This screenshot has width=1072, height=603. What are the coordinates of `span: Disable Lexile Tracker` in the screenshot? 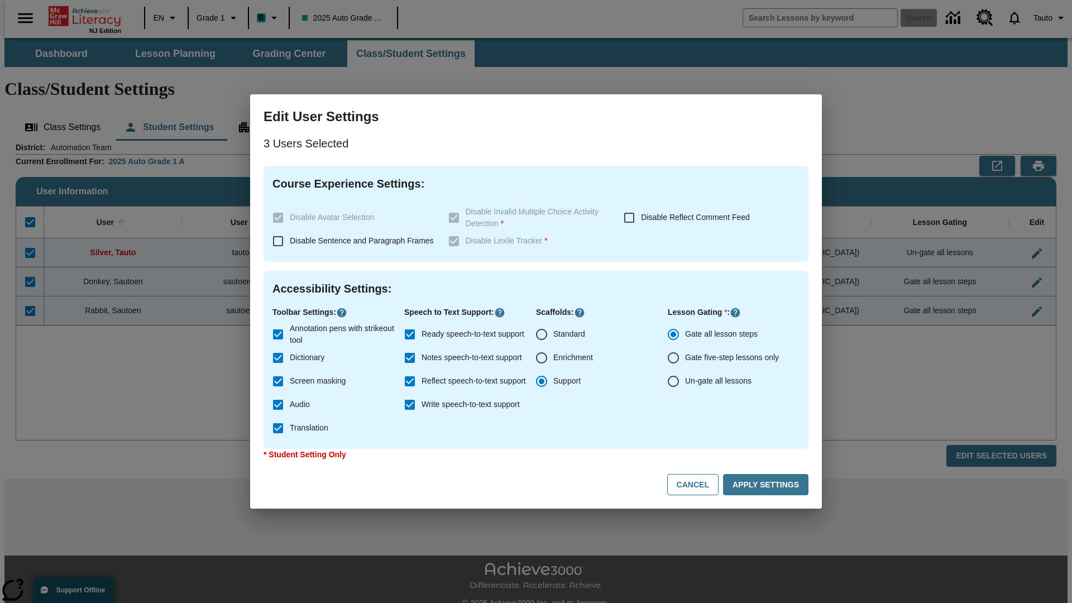 It's located at (506, 241).